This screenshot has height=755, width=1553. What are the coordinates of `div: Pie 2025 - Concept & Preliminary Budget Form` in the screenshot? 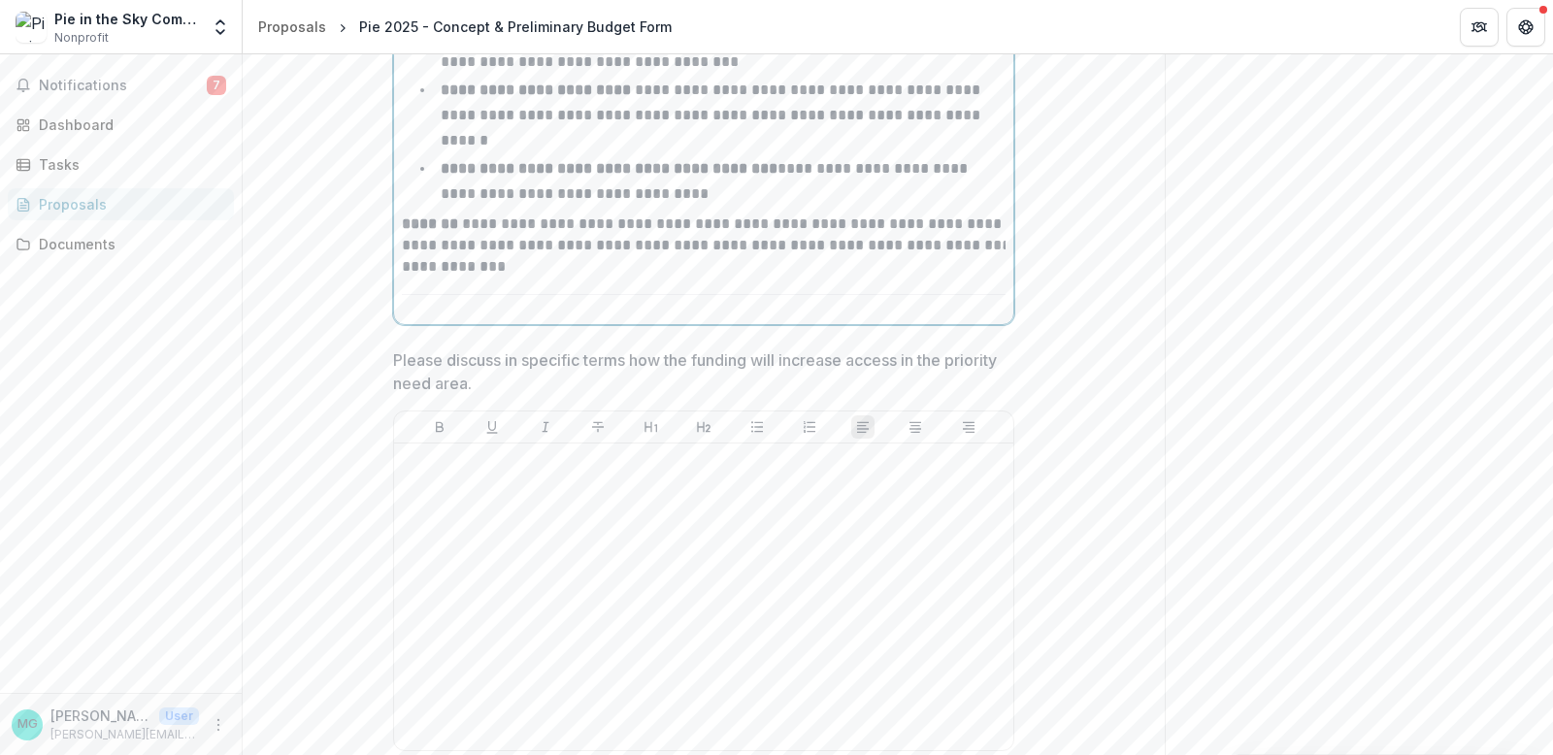 It's located at (515, 26).